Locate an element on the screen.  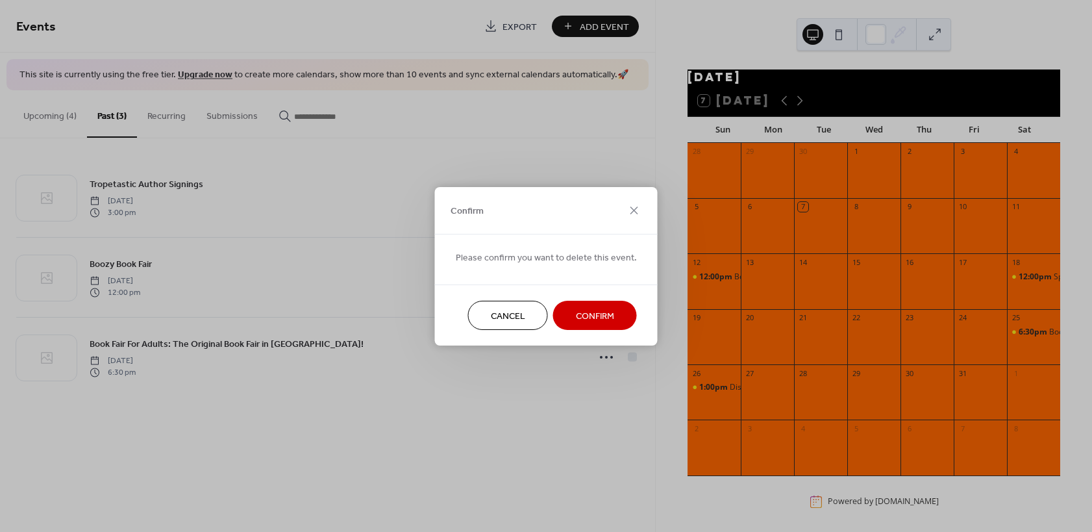
span: Cancel is located at coordinates (508, 316).